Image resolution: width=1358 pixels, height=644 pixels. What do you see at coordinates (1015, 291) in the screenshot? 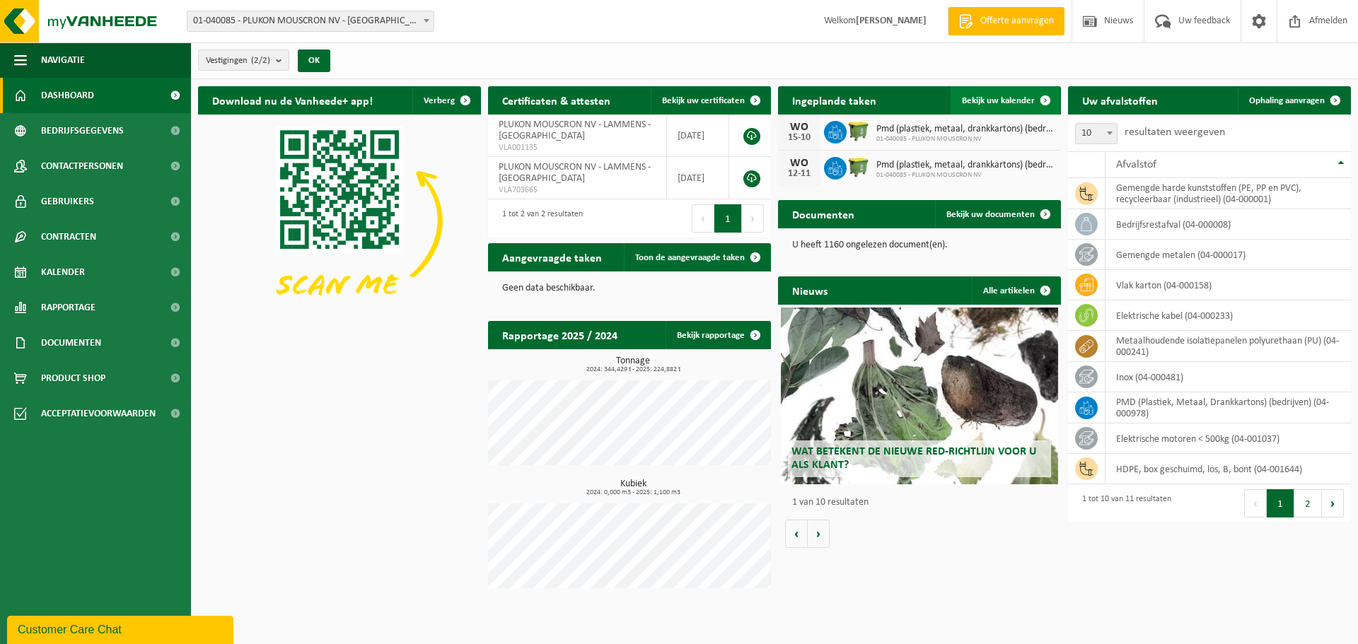
I see `a: Alle artikelen` at bounding box center [1015, 291].